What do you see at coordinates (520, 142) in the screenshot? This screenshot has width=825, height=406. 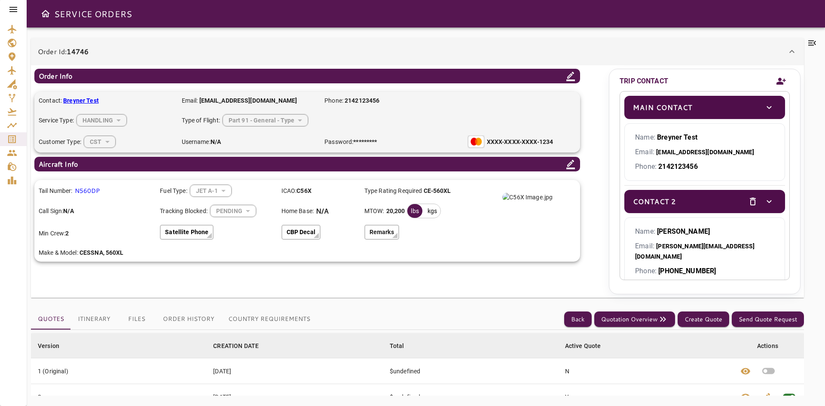 I see `b: XXXX-XXXX-XXXX-1234` at bounding box center [520, 142].